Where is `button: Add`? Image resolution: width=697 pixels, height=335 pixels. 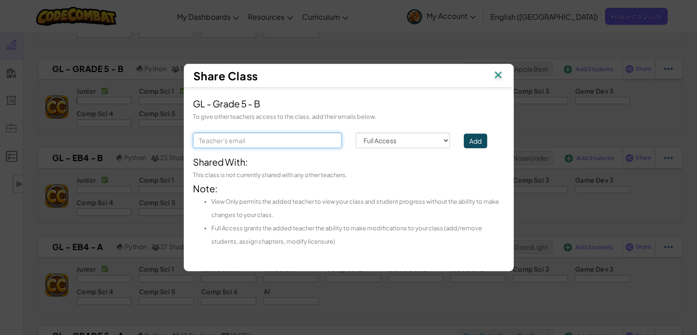
button: Add is located at coordinates (475, 141).